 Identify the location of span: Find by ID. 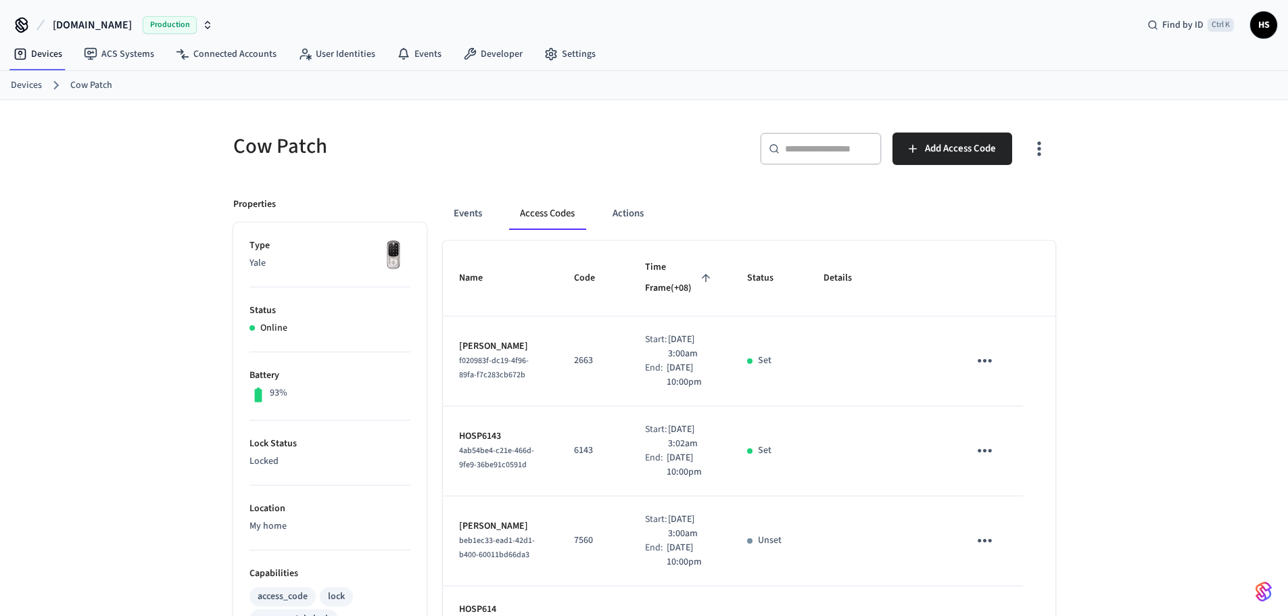
(1183, 25).